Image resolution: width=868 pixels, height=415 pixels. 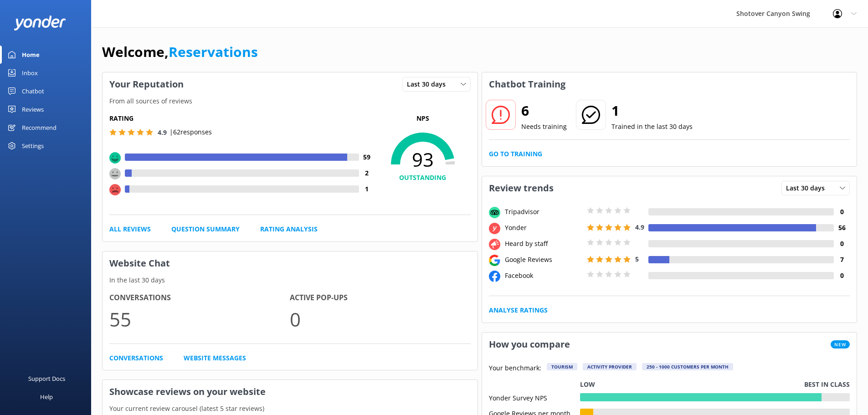 I want to click on div: Yonder Survey NPS, so click(x=535, y=397).